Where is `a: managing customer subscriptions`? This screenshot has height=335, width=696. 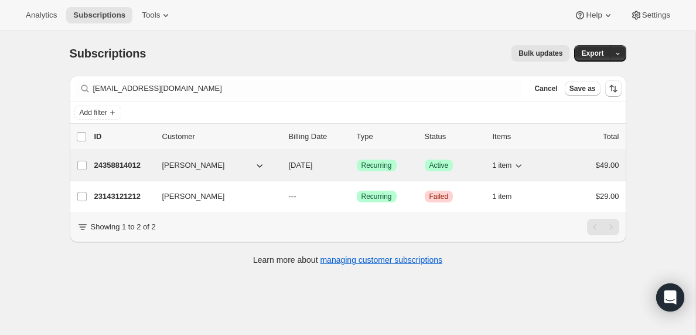 a: managing customer subscriptions is located at coordinates (381, 260).